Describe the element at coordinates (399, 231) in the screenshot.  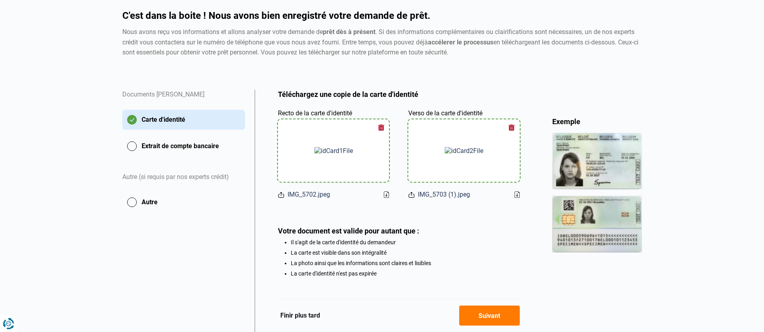
I see `div: Votre document est valide pour autant que :` at that location.